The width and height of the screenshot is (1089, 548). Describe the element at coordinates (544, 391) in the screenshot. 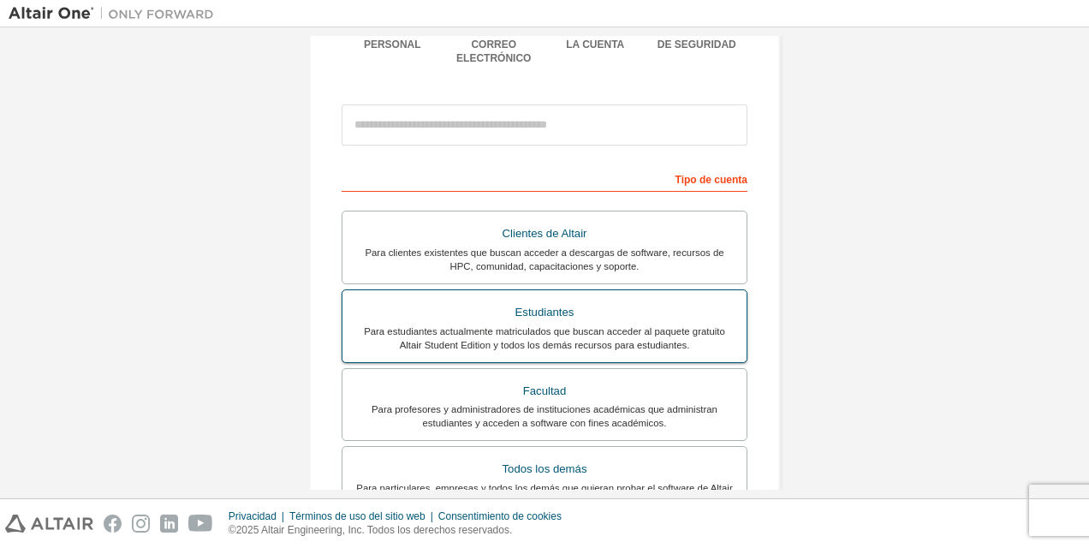

I see `div: Facultad` at that location.